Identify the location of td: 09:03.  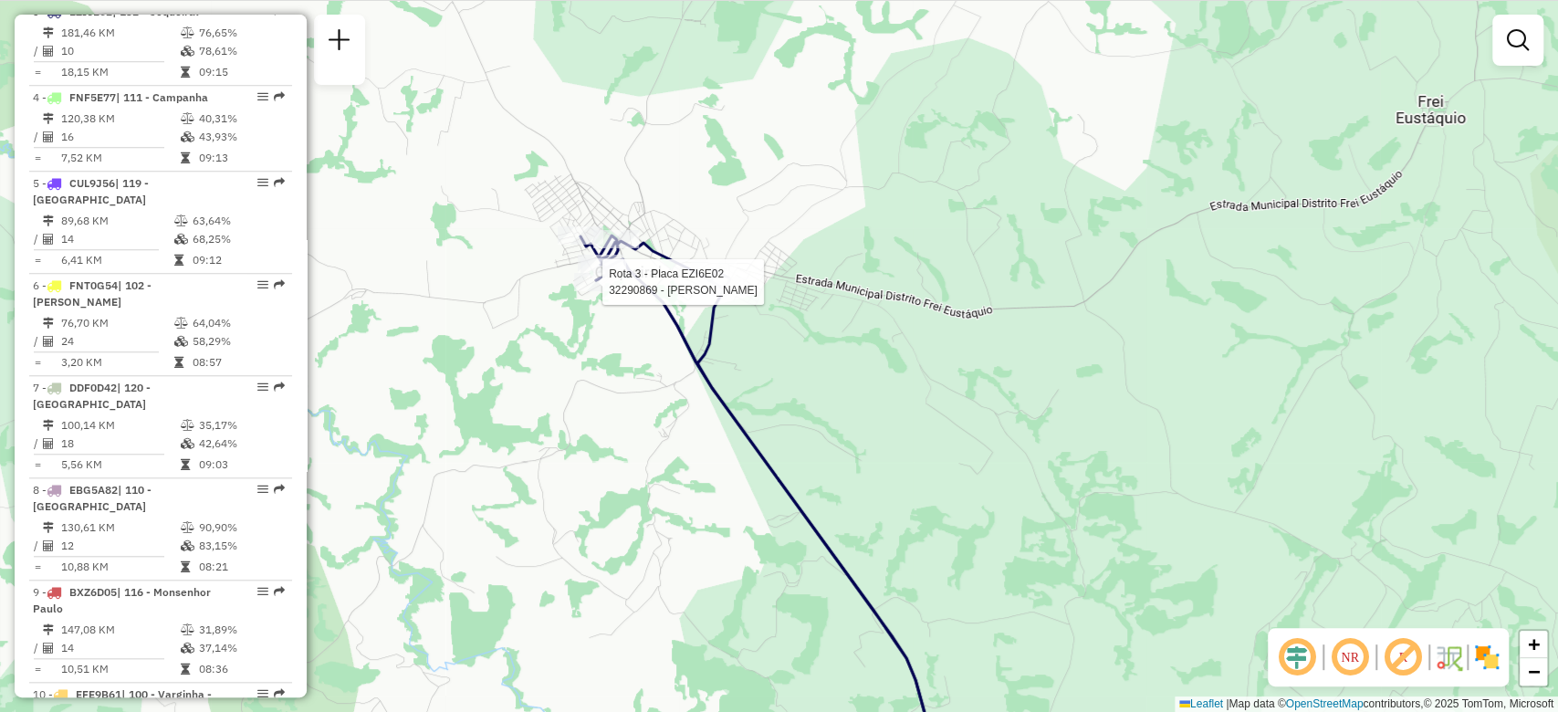
(241, 465).